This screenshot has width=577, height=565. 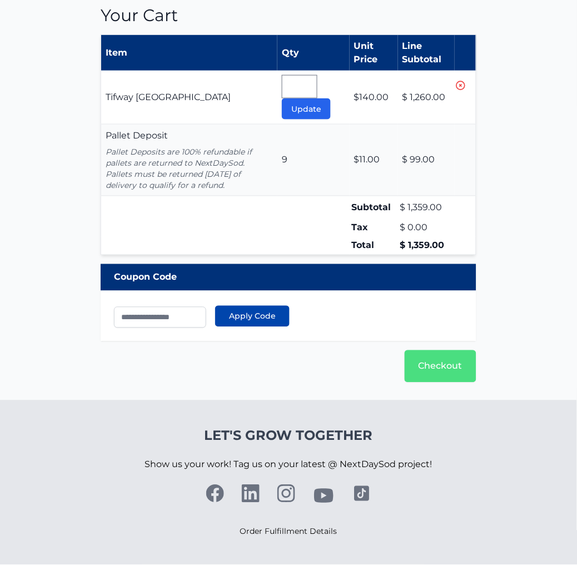 What do you see at coordinates (288, 16) in the screenshot?
I see `h1: Your Cart` at bounding box center [288, 16].